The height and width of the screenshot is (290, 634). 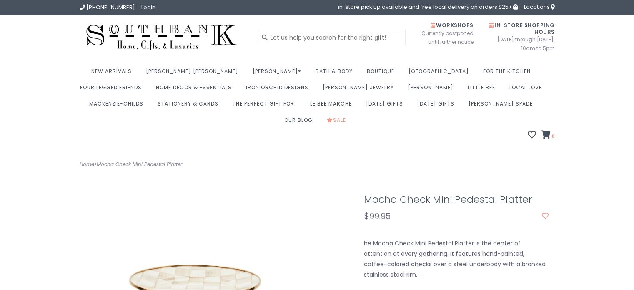 I want to click on a: For the Kitchen, so click(x=509, y=73).